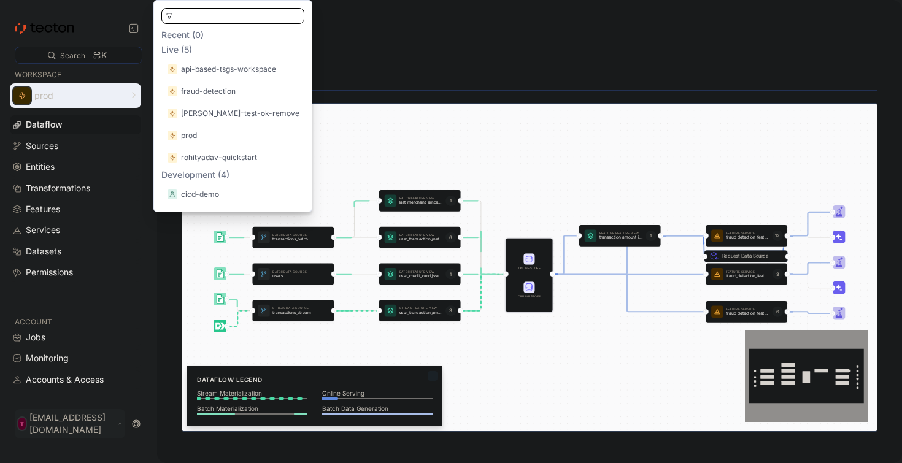  What do you see at coordinates (293, 274) in the screenshot?
I see `div: BatchData Sourceusers` at bounding box center [293, 274].